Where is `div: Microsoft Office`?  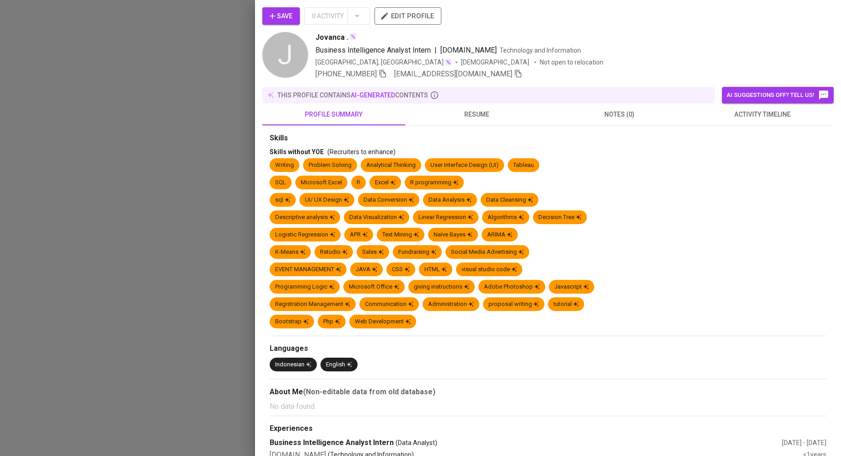
div: Microsoft Office is located at coordinates (374, 287).